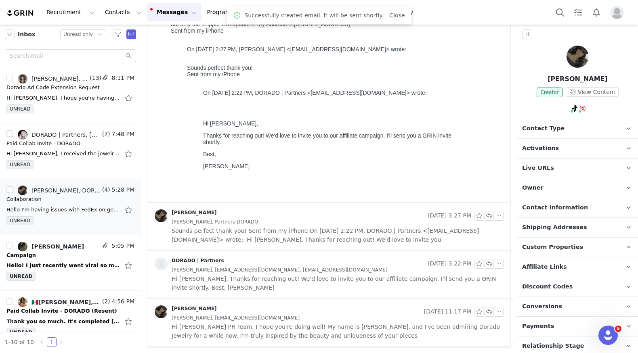 The image size is (638, 353). Describe the element at coordinates (27, 34) in the screenshot. I see `span: Inbox` at that location.